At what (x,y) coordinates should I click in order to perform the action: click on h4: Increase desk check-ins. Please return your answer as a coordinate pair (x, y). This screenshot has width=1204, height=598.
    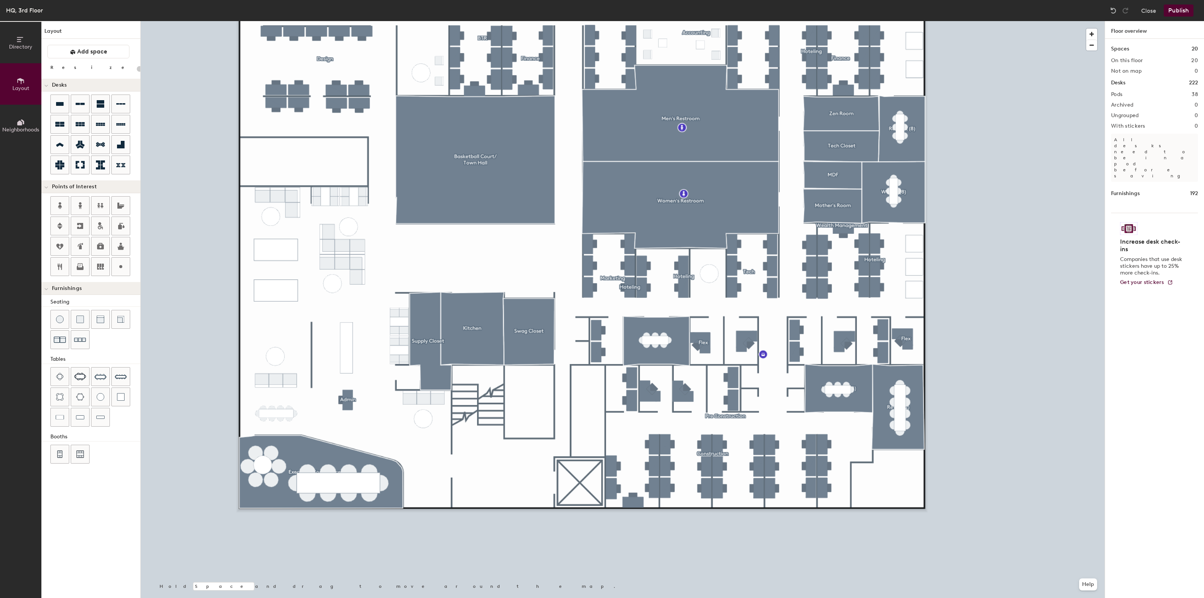
    Looking at the image, I should click on (1152, 245).